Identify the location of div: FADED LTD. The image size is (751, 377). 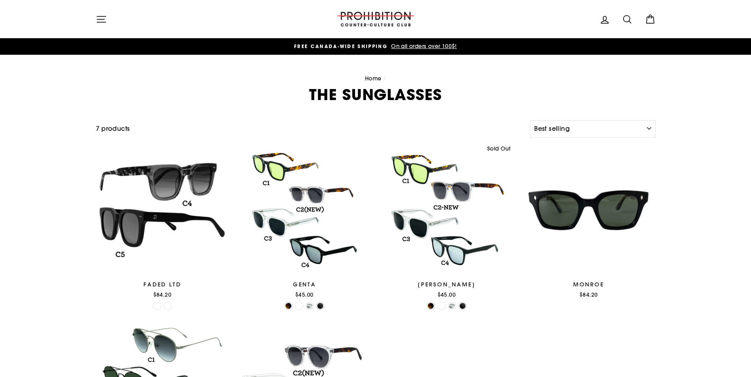
(162, 285).